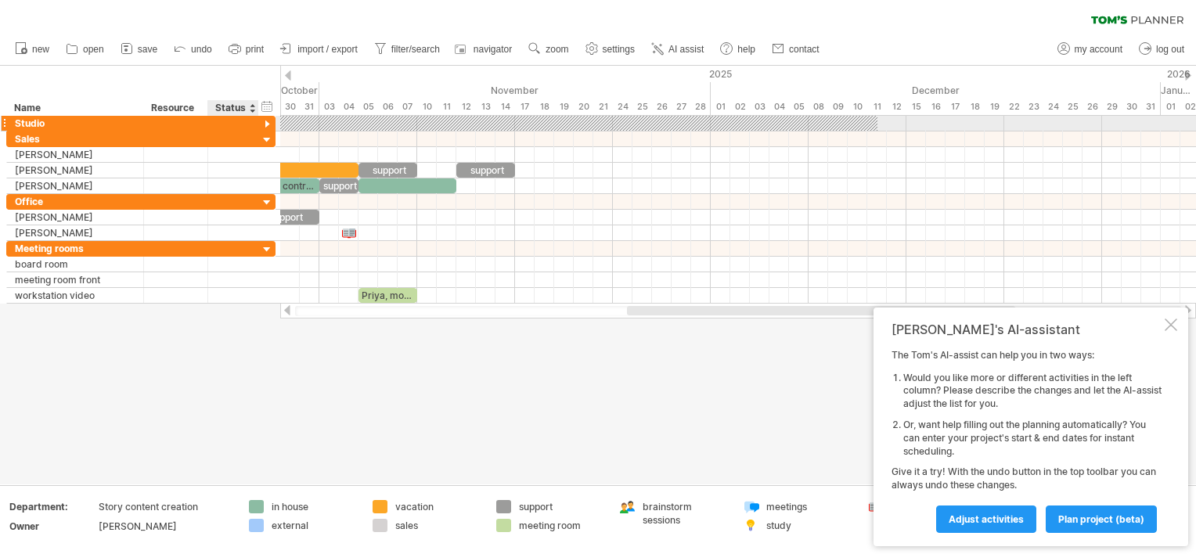  I want to click on div: Tuesday, 25 November 2025, so click(642, 106).